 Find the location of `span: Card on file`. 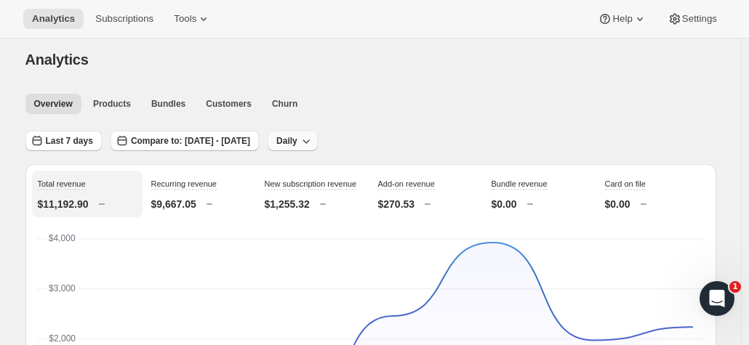

span: Card on file is located at coordinates (625, 184).